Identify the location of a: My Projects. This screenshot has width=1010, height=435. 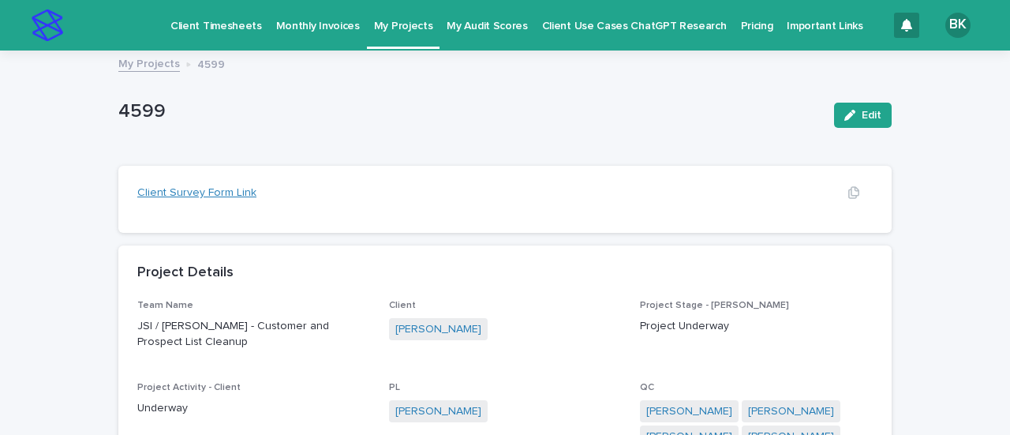
(149, 62).